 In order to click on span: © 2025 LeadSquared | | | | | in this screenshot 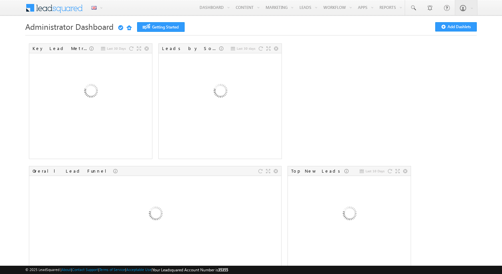, I will do `click(126, 270)`.